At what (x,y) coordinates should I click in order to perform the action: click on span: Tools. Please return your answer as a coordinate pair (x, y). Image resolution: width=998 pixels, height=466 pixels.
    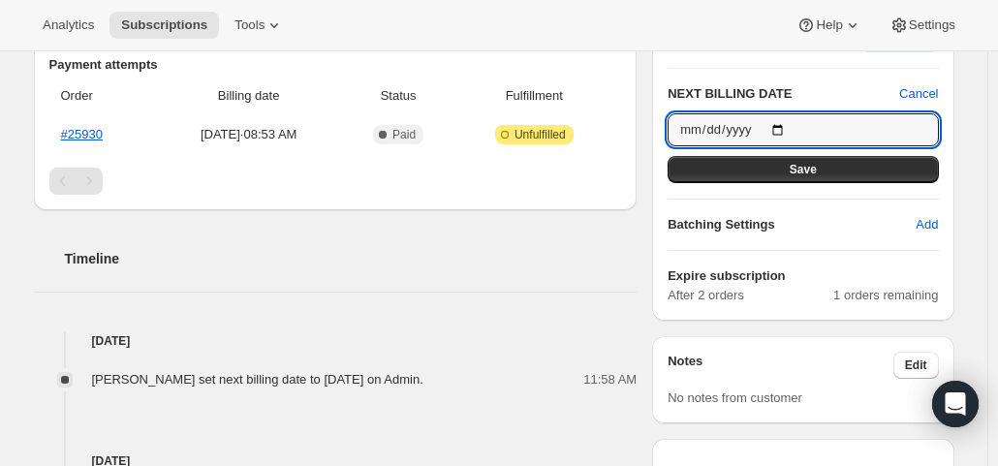
    Looking at the image, I should click on (249, 25).